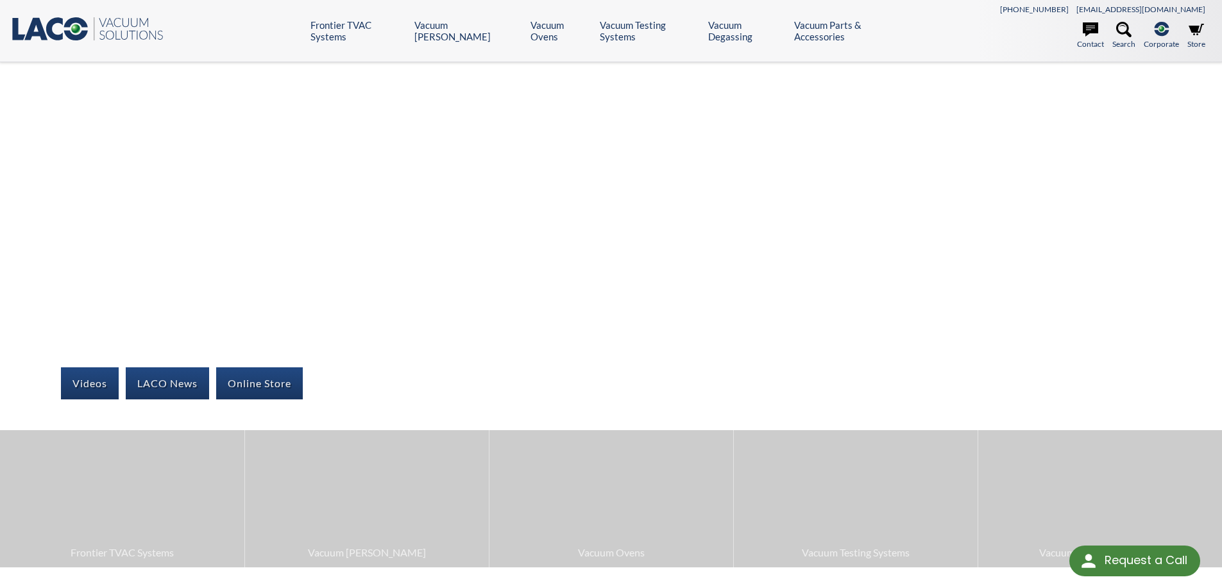 Image resolution: width=1222 pixels, height=584 pixels. What do you see at coordinates (357, 31) in the screenshot?
I see `a: Frontier TVAC Systems` at bounding box center [357, 31].